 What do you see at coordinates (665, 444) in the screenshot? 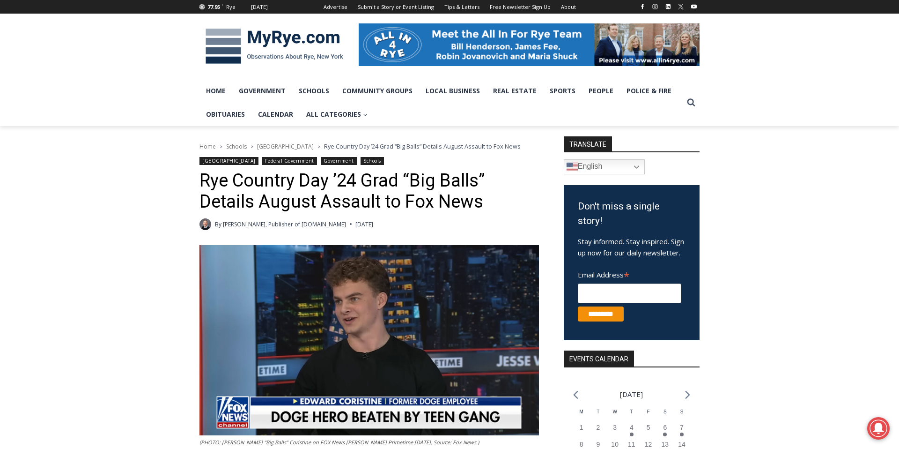
I see `time: 13` at bounding box center [665, 444].